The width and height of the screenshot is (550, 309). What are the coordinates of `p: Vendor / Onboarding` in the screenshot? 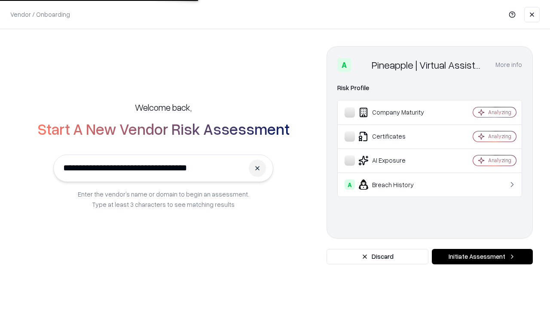 It's located at (40, 14).